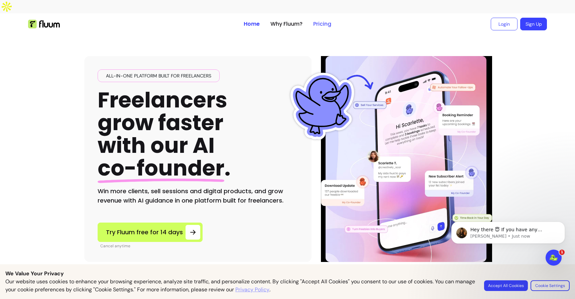 The width and height of the screenshot is (575, 299). What do you see at coordinates (406, 159) in the screenshot?
I see `img: Illustration of Fluum AI Co-Founder on a smartphone, showing solo business performance insights s...` at bounding box center [406, 159].